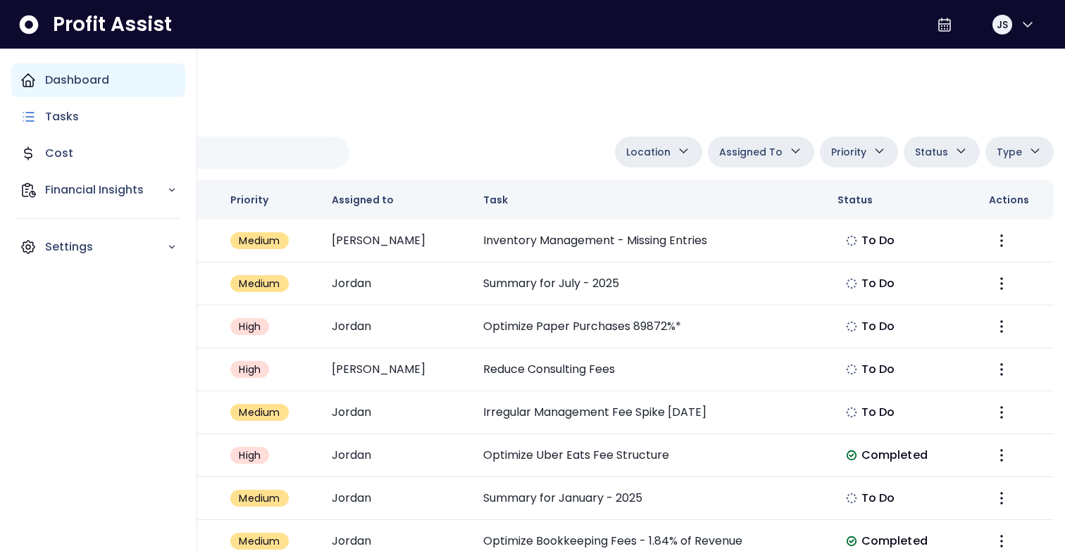  I want to click on th: Status, so click(901, 200).